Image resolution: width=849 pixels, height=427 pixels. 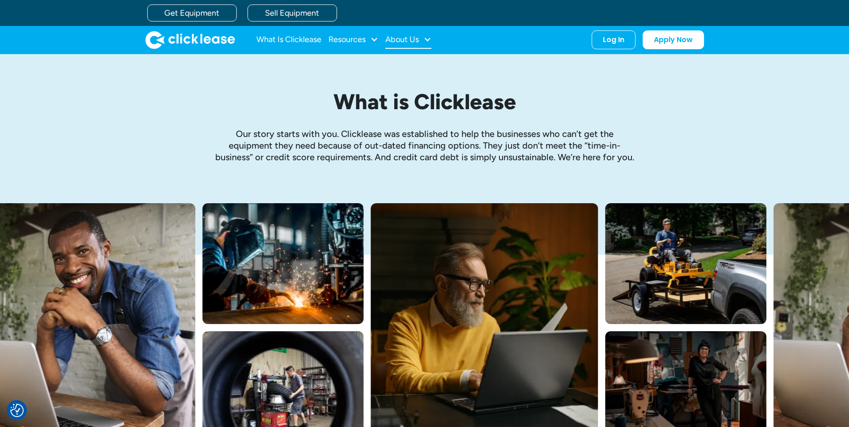 What do you see at coordinates (17, 411) in the screenshot?
I see `img: Revisit consent button` at bounding box center [17, 411].